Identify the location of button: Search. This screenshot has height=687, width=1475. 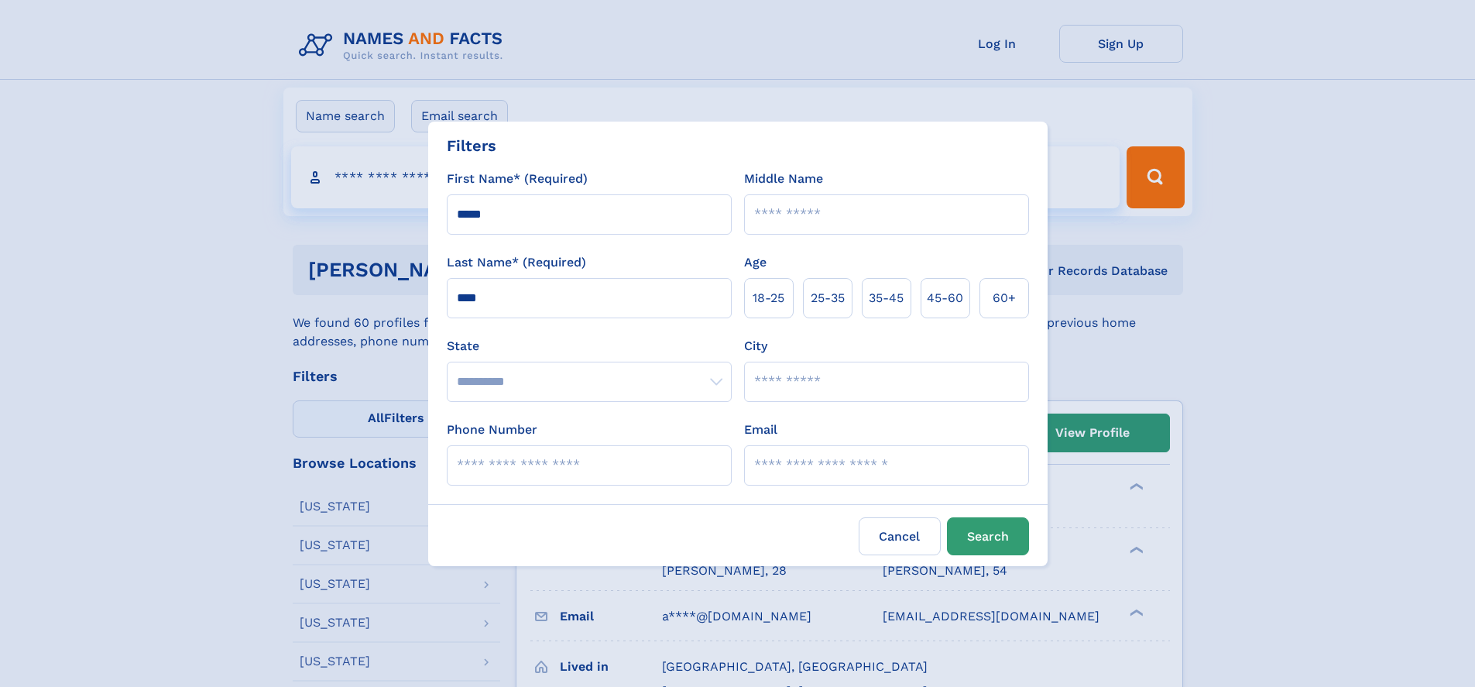
(988, 536).